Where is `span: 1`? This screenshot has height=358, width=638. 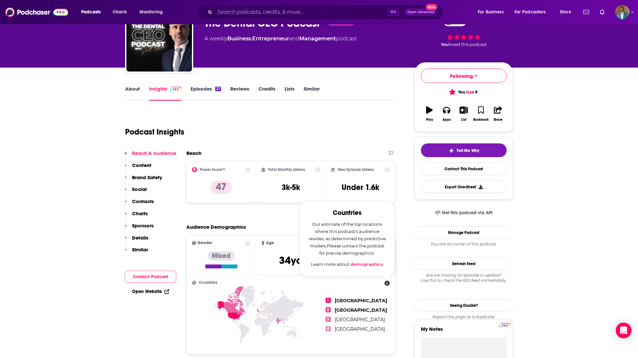
span: 1 is located at coordinates (328, 300).